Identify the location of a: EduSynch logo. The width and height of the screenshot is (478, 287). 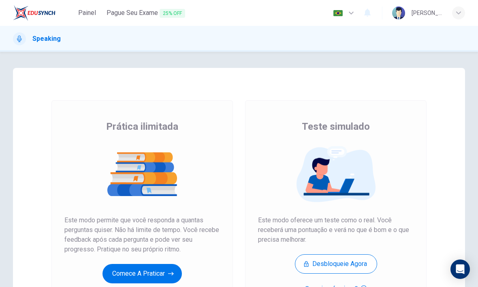
(43, 13).